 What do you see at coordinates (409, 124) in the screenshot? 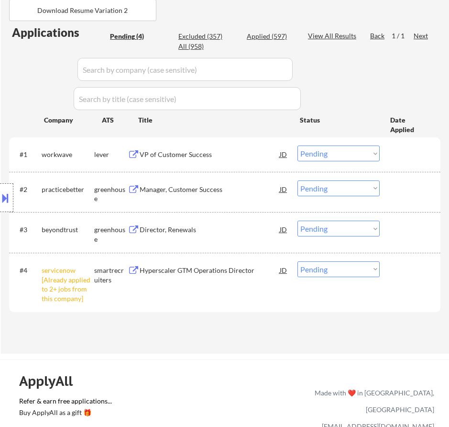
I see `div: Date Applied` at bounding box center [409, 124].